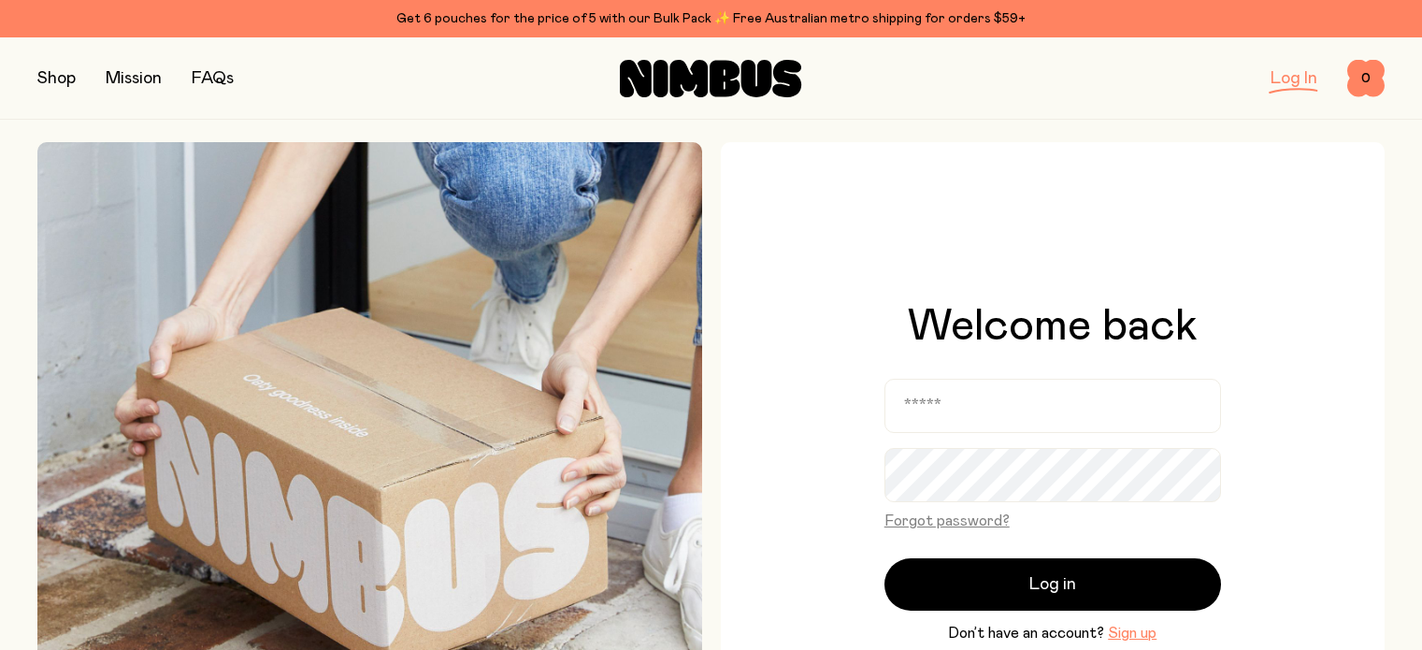 The image size is (1422, 650). Describe the element at coordinates (1053, 584) in the screenshot. I see `span: Log in` at that location.